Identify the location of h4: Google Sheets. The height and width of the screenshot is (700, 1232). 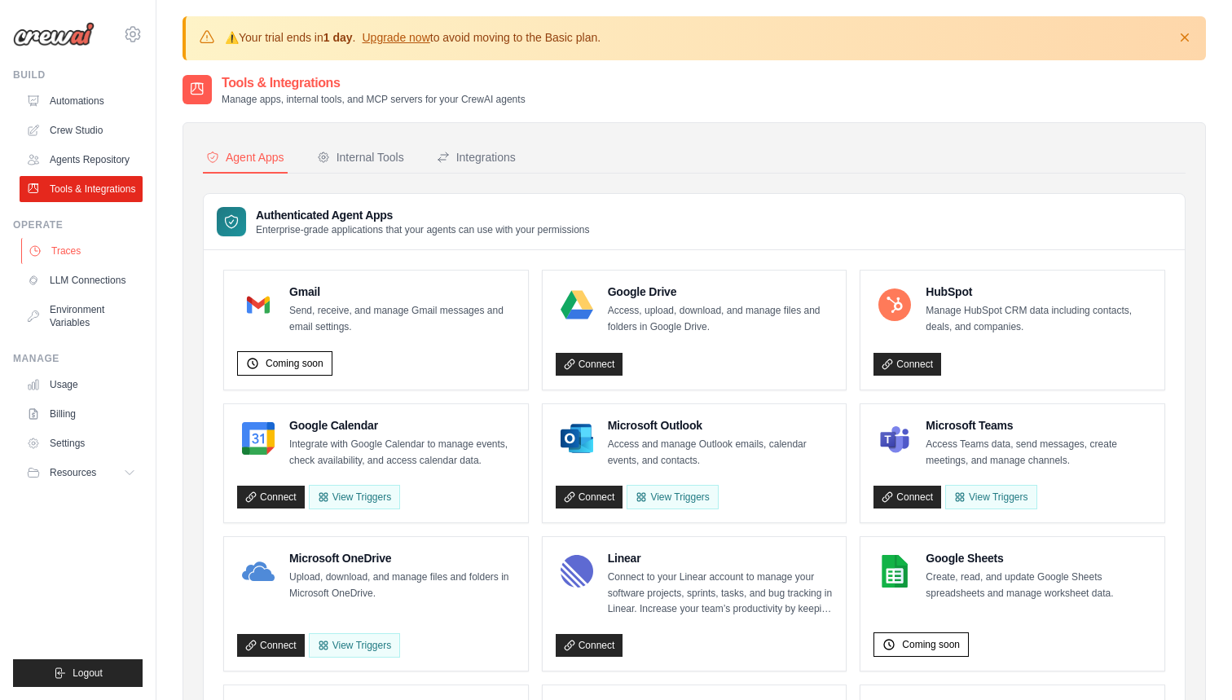
(1038, 558).